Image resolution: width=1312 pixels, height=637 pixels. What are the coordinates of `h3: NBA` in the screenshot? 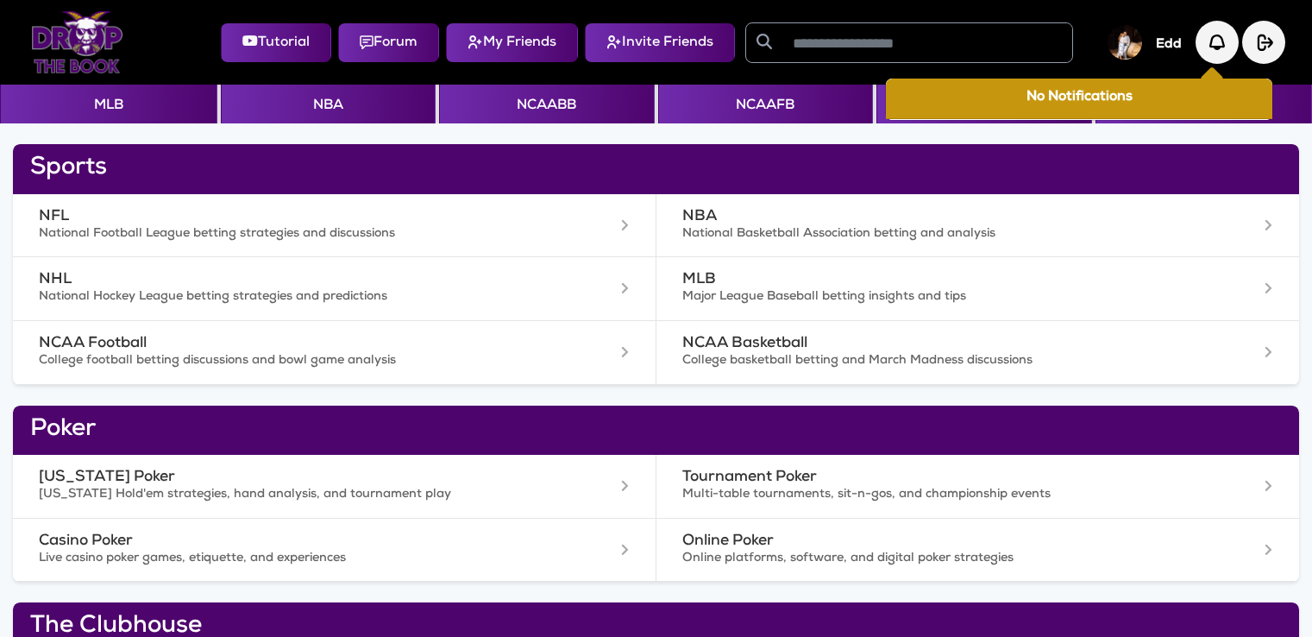 It's located at (922, 217).